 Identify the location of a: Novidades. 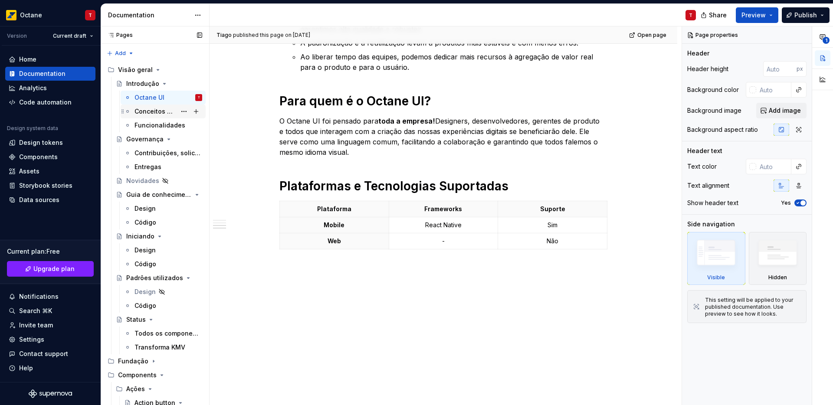
(159, 181).